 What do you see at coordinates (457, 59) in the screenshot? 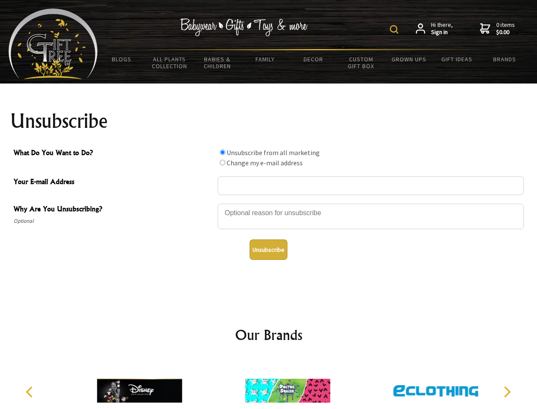
I see `a: Gift Ideas` at bounding box center [457, 59].